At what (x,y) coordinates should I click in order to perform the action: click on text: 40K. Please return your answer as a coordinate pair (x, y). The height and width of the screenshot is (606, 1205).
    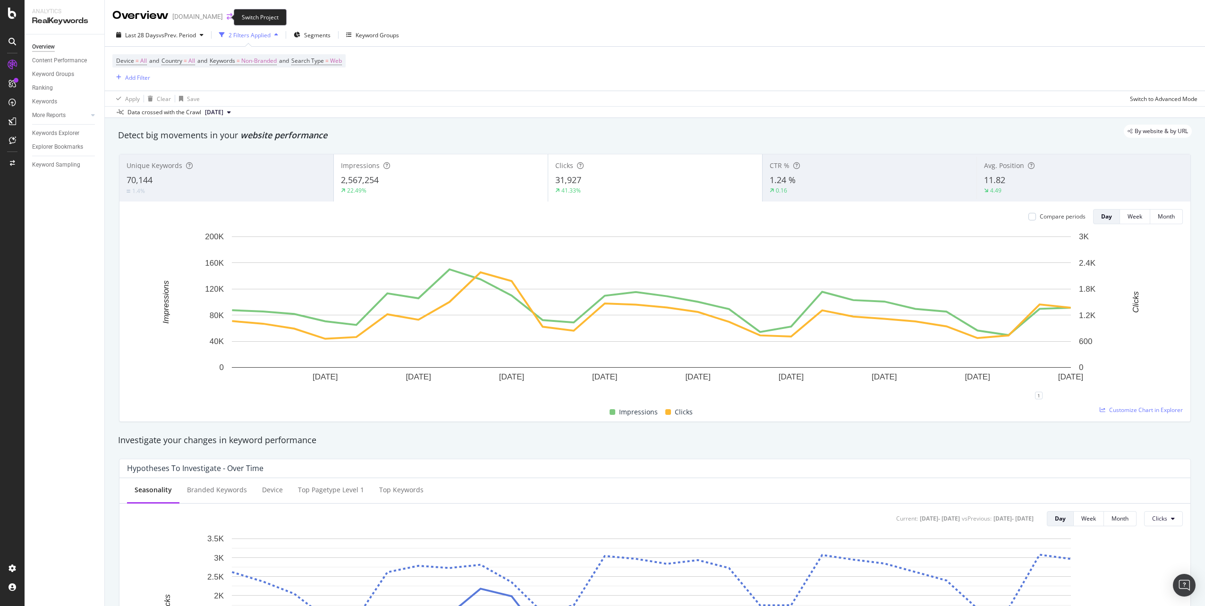
    Looking at the image, I should click on (217, 341).